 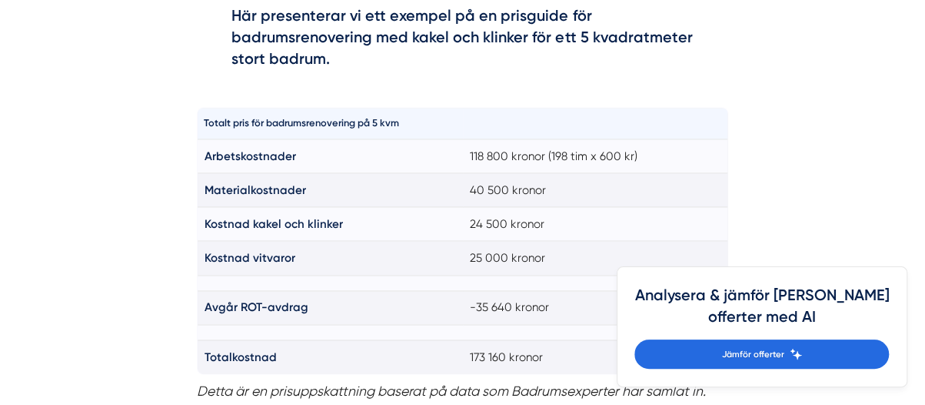 I want to click on td: 40 500 kronor, so click(x=595, y=190).